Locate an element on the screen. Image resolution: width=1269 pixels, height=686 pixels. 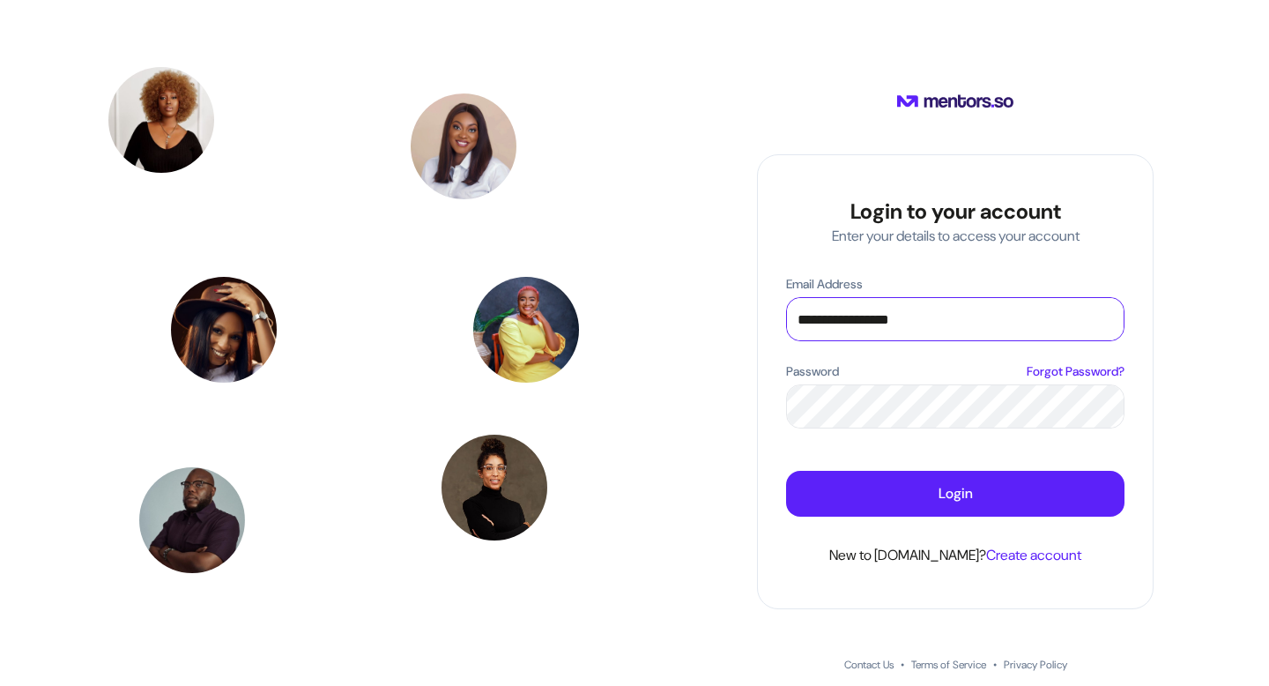
p: Enter your details to access your account is located at coordinates (955, 236).